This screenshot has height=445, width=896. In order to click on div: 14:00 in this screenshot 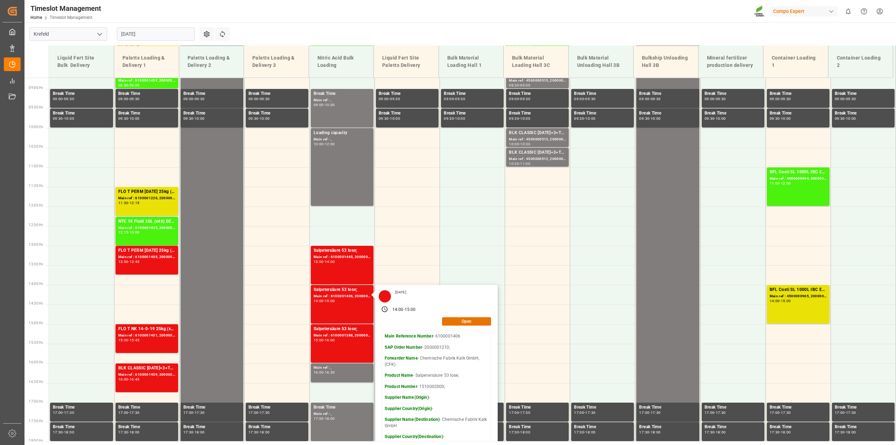, I will do `click(398, 310)`.